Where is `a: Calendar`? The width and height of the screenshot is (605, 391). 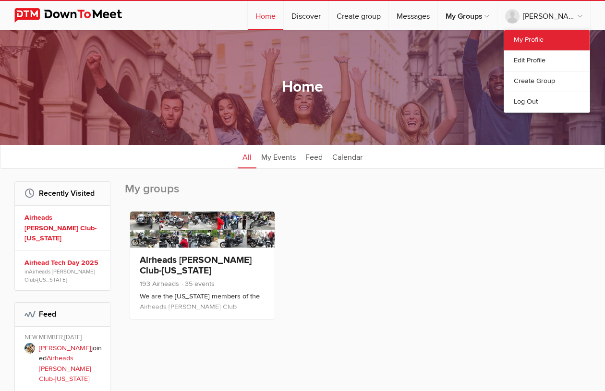 a: Calendar is located at coordinates (347, 156).